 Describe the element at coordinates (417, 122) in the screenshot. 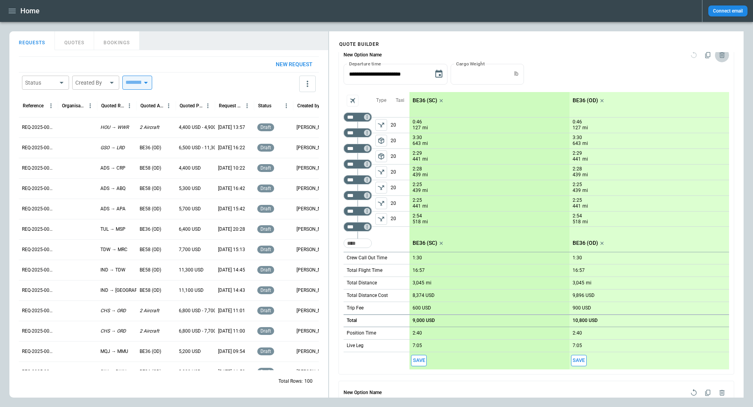

I see `p: 0:46` at that location.